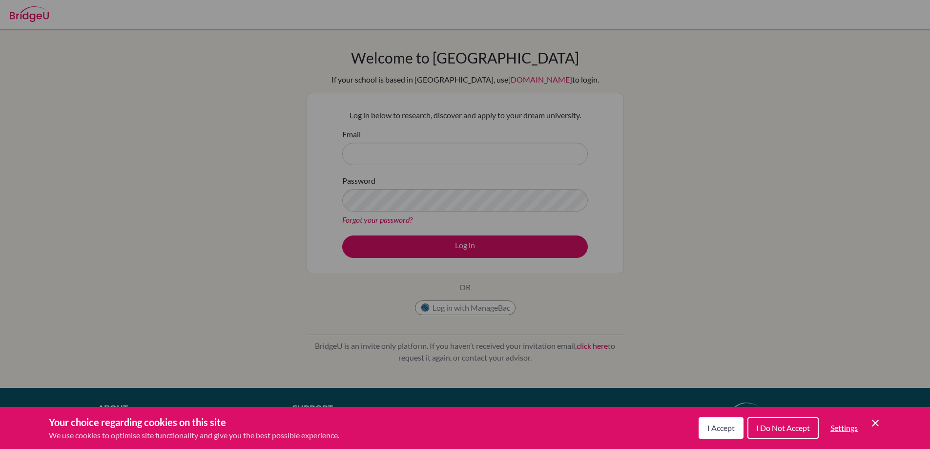 The image size is (930, 449). I want to click on span: I Accept, so click(721, 427).